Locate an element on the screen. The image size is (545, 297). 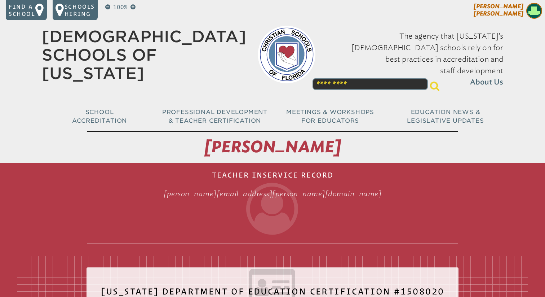
img: csf-logo-web-colors.png is located at coordinates (286, 54).